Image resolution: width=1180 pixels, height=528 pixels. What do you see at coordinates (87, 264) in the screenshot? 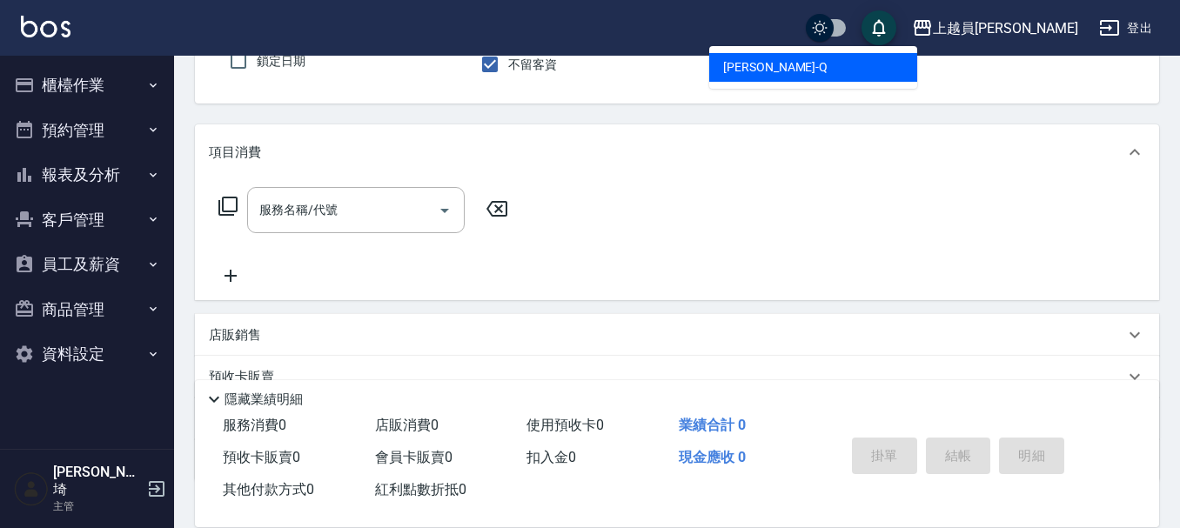
I see `button: 員工及薪資` at bounding box center [87, 264].